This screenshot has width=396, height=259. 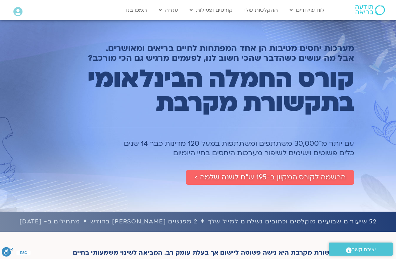 I want to click on a: יצירת קשר, so click(x=361, y=249).